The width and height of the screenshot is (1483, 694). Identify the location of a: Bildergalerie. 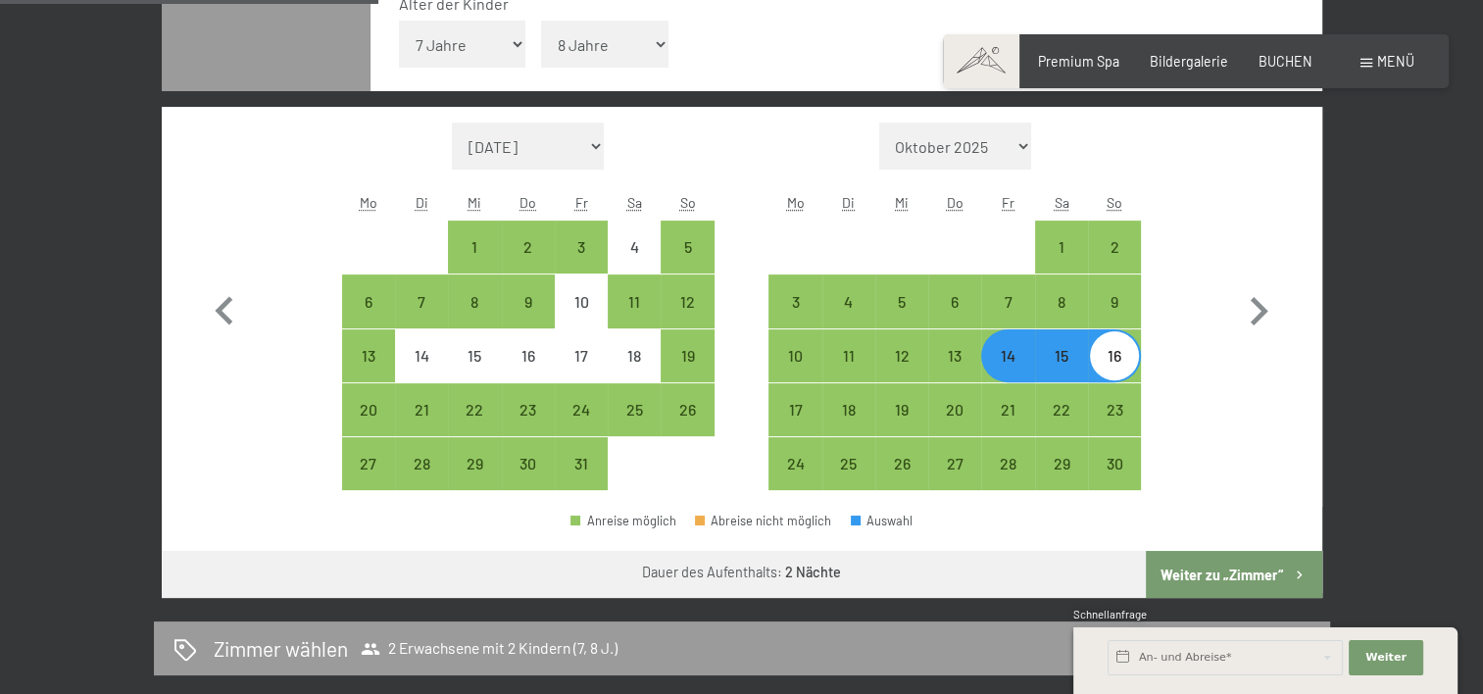
(1189, 61).